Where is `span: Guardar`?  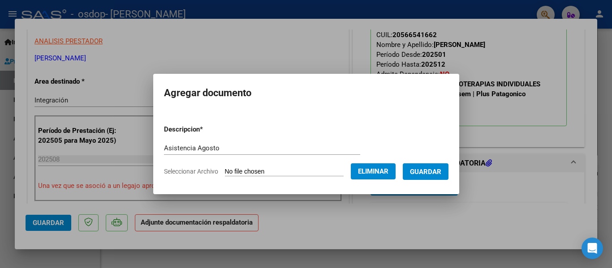 span: Guardar is located at coordinates (426, 172).